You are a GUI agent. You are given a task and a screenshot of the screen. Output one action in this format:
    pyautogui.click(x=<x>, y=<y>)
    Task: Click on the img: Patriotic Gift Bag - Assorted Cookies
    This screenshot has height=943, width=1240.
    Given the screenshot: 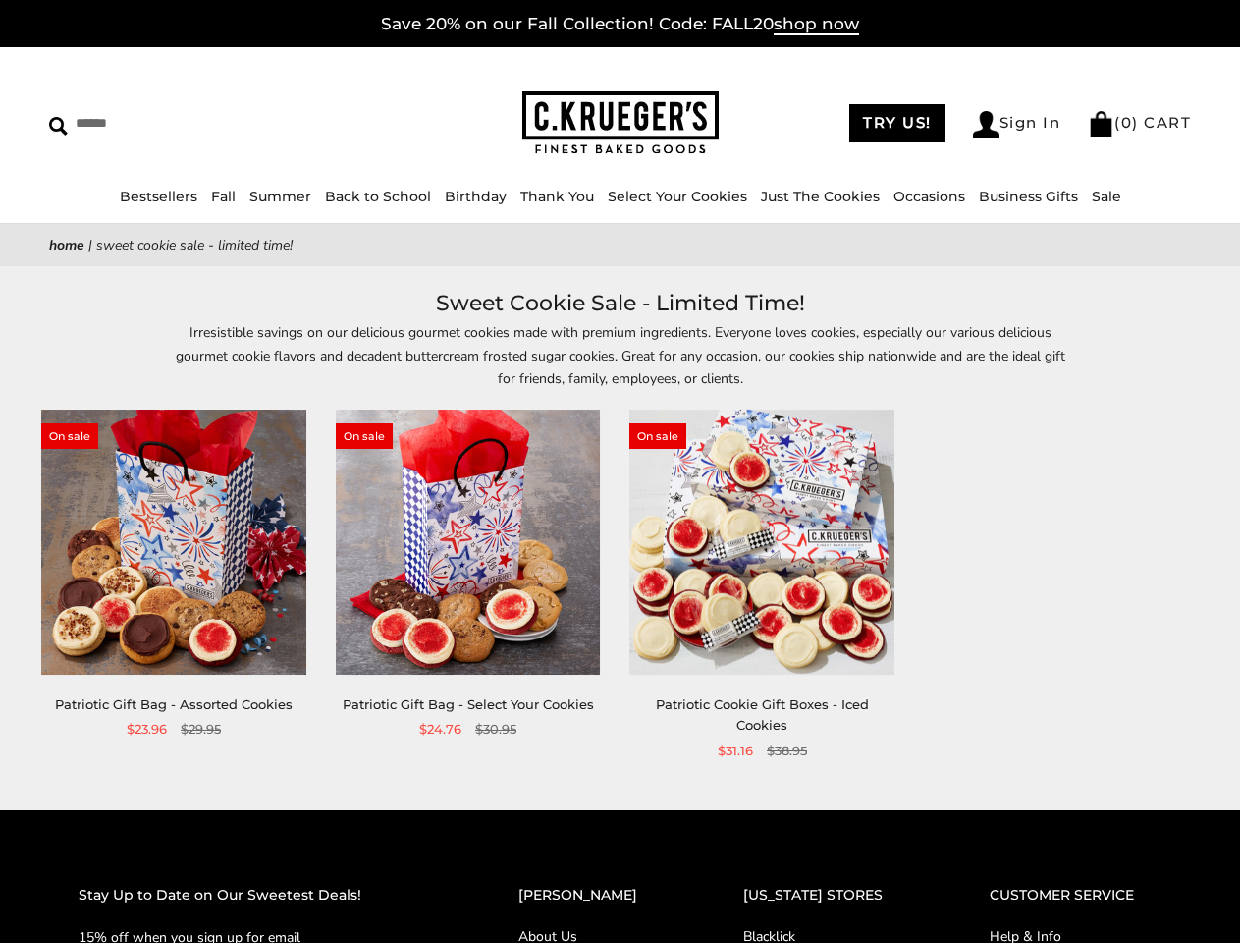 What is the action you would take?
    pyautogui.click(x=174, y=542)
    